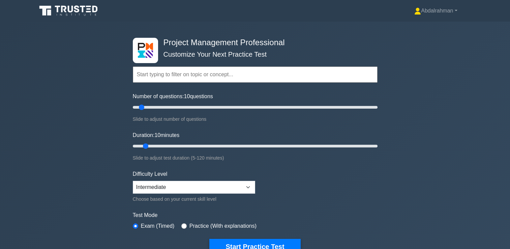 The height and width of the screenshot is (249, 510). Describe the element at coordinates (255, 119) in the screenshot. I see `div: Slide to adjust number of questions` at that location.